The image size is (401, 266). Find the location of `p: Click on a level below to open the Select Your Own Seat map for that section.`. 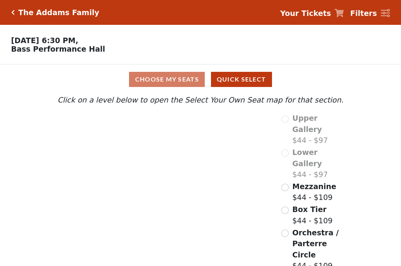

p: Click on a level below to open the Select Your Own Seat map for that section. is located at coordinates (200, 100).